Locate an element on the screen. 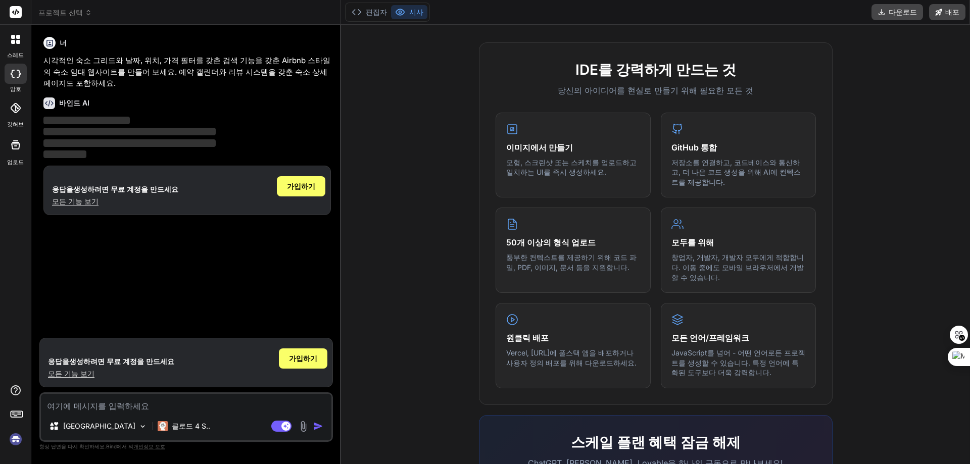 The width and height of the screenshot is (970, 464). button: 배포 is located at coordinates (947, 12).